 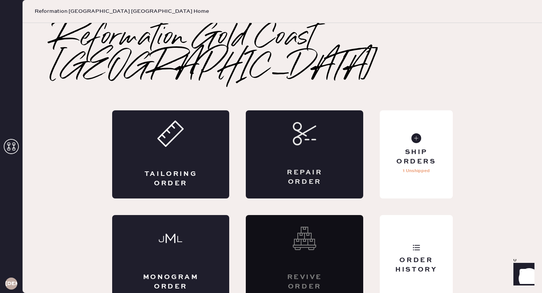 I want to click on p: 1 Unshipped, so click(x=416, y=171).